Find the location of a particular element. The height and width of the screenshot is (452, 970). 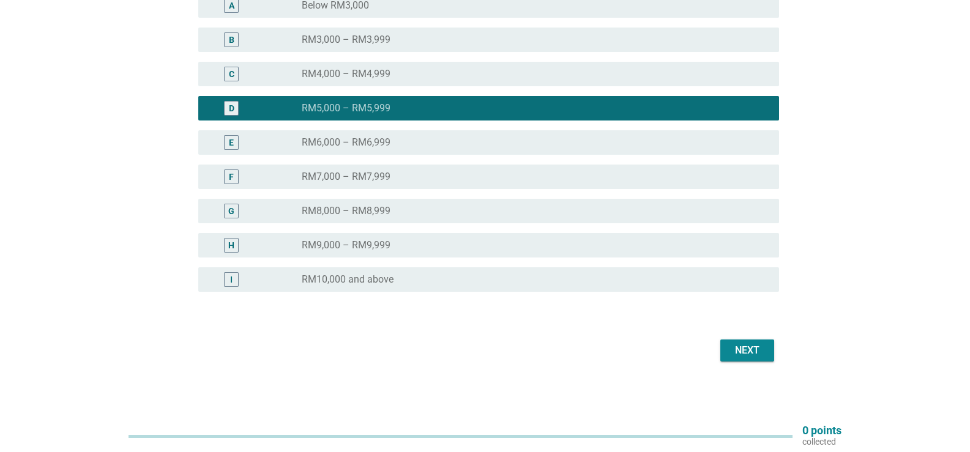

div: I is located at coordinates (231, 280).